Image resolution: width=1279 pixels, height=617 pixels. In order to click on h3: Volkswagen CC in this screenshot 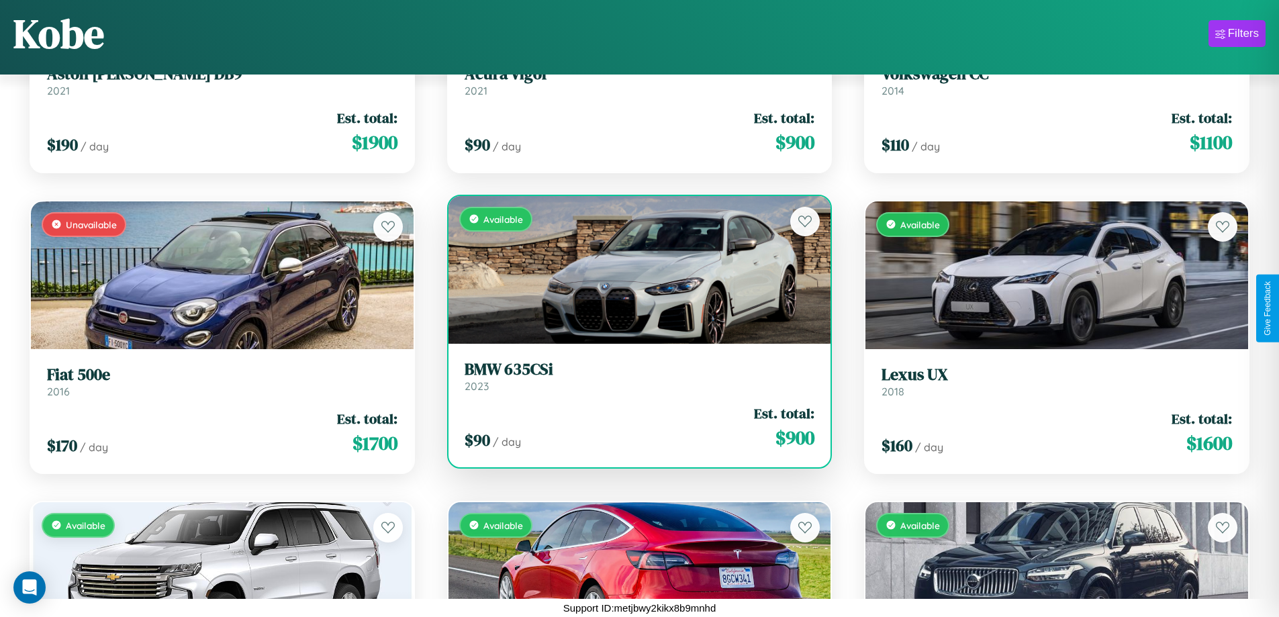, I will do `click(1057, 74)`.